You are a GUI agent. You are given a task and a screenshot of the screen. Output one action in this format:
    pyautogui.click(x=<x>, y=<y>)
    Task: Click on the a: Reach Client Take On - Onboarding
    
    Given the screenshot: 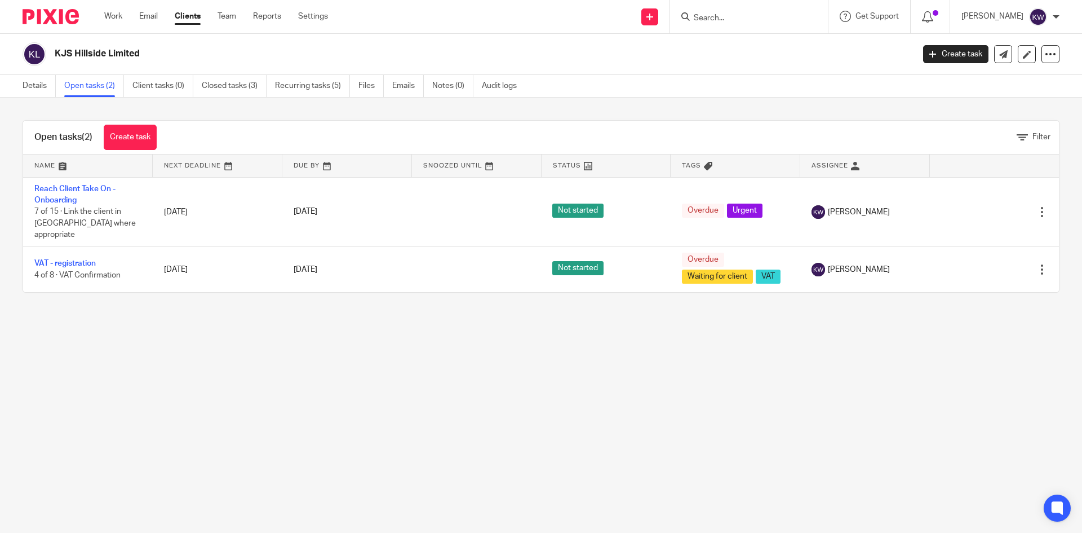 What is the action you would take?
    pyautogui.click(x=75, y=194)
    